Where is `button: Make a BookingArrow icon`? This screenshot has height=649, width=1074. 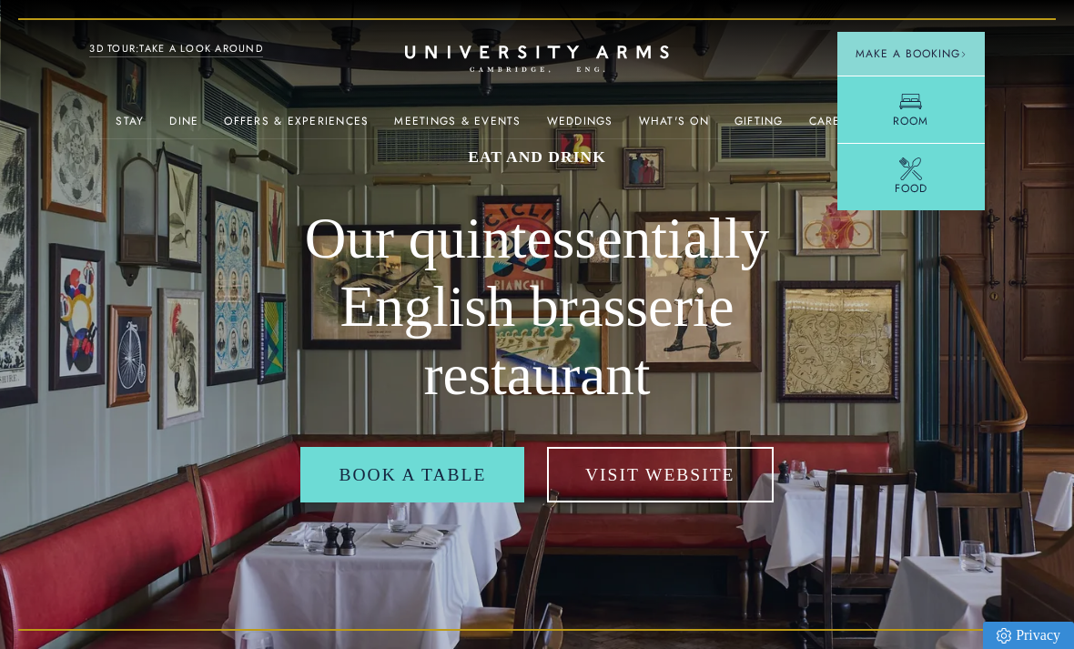 button: Make a BookingArrow icon is located at coordinates (911, 54).